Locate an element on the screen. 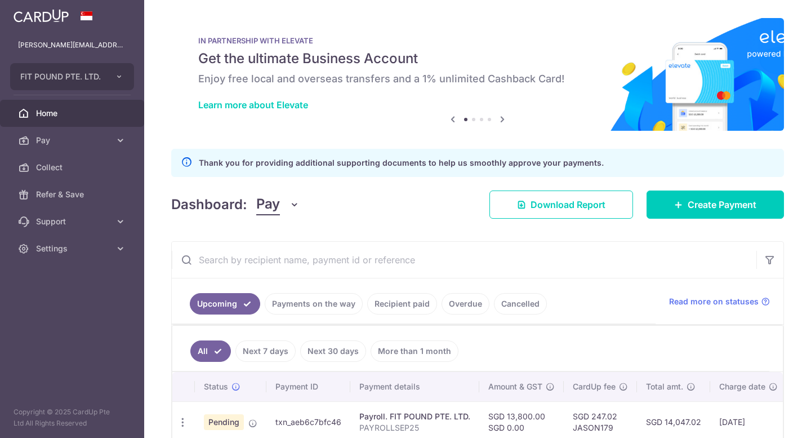 The height and width of the screenshot is (438, 811). button: FIT POUND PTE. LTD. is located at coordinates (72, 77).